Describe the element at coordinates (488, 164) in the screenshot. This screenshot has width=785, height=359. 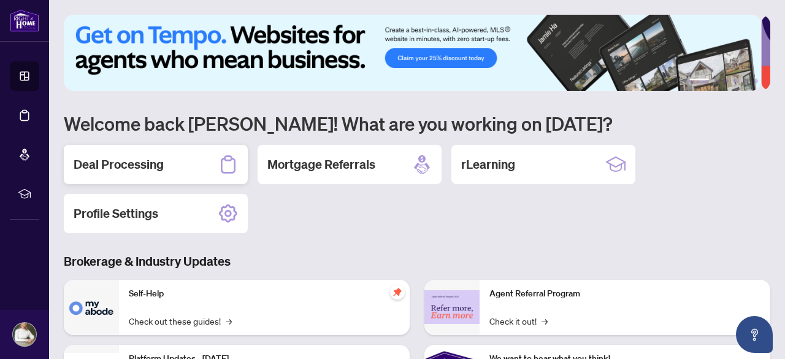
I see `h2: rLearning` at that location.